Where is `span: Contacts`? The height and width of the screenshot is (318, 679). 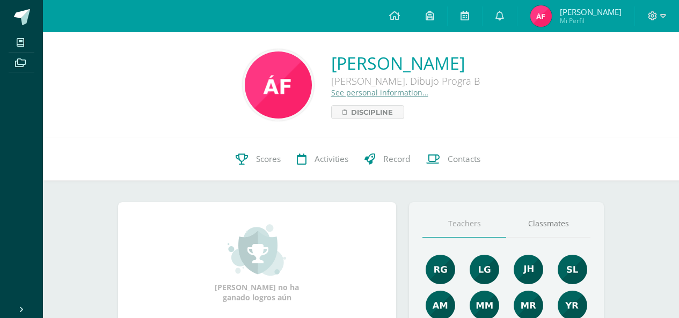 span: Contacts is located at coordinates (463, 159).